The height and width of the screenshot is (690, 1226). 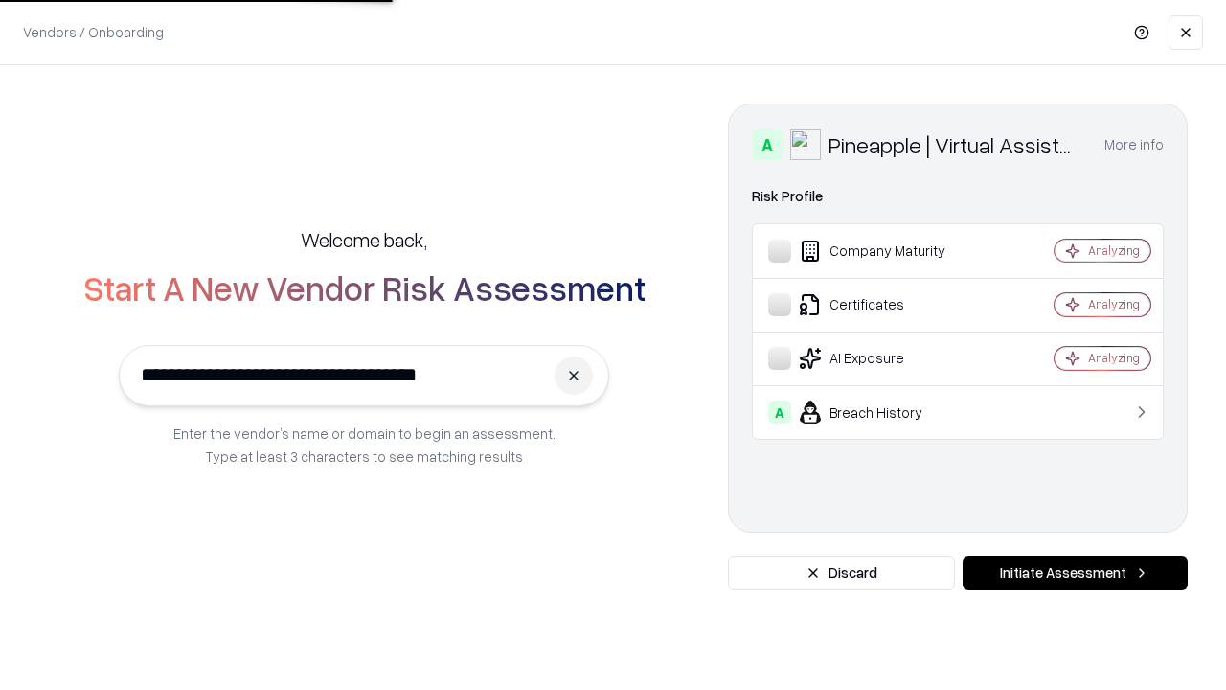 What do you see at coordinates (1134, 145) in the screenshot?
I see `button: More info` at bounding box center [1134, 145].